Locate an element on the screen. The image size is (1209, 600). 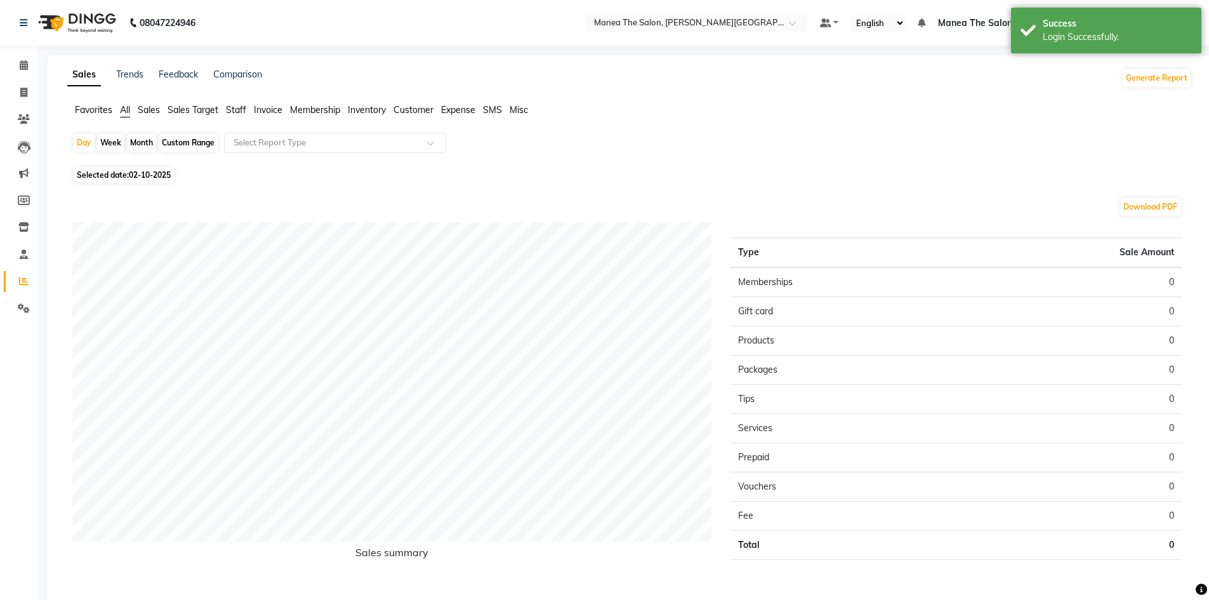
span: Staff is located at coordinates (236, 110).